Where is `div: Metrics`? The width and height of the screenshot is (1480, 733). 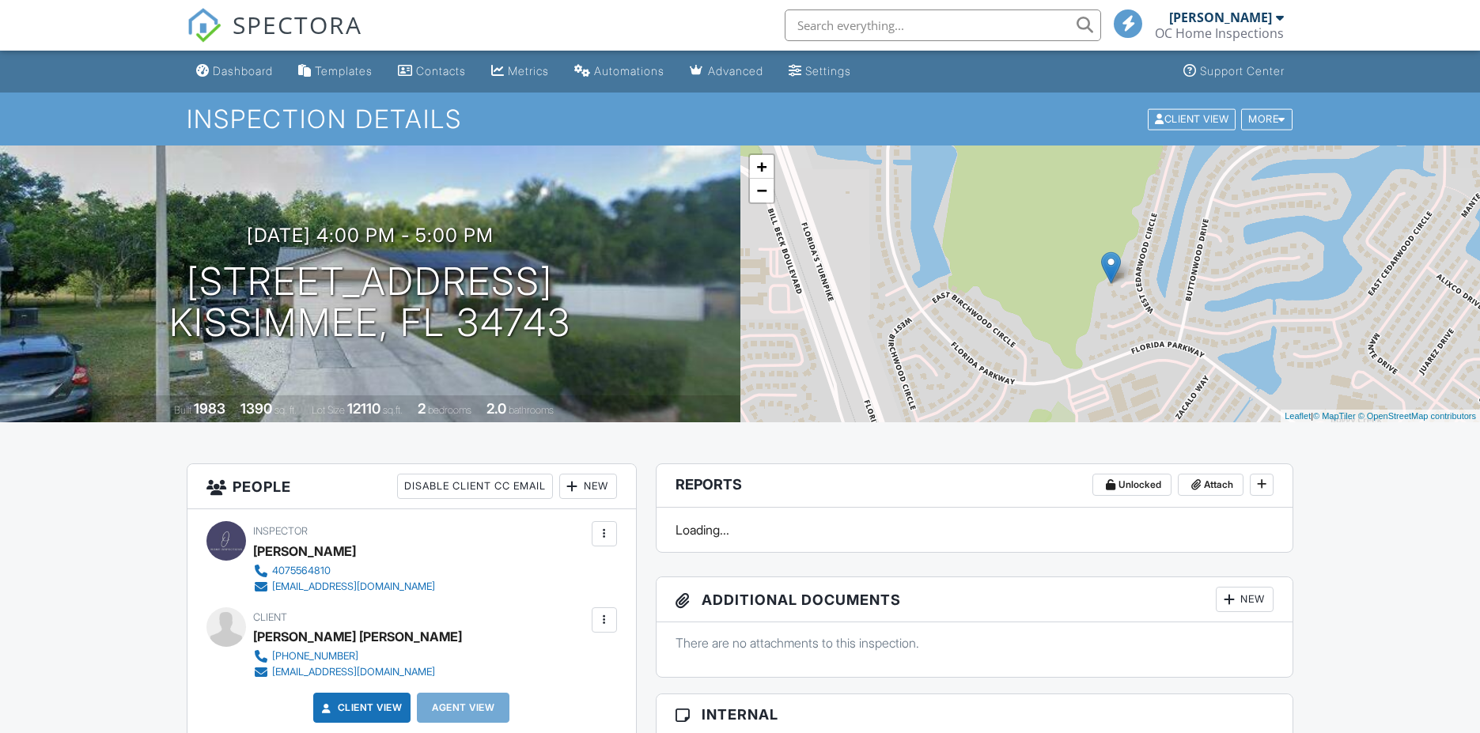
div: Metrics is located at coordinates (528, 70).